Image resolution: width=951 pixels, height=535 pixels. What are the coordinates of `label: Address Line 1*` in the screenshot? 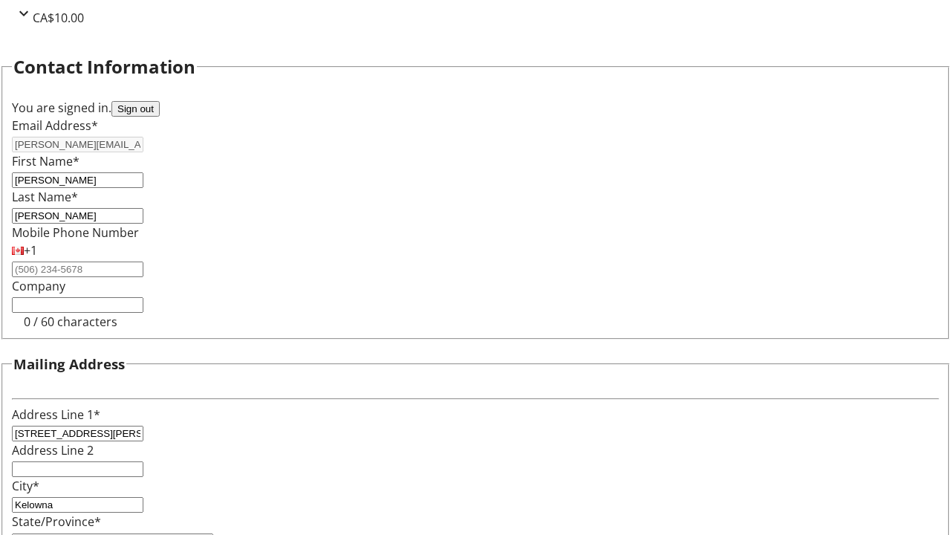 It's located at (56, 414).